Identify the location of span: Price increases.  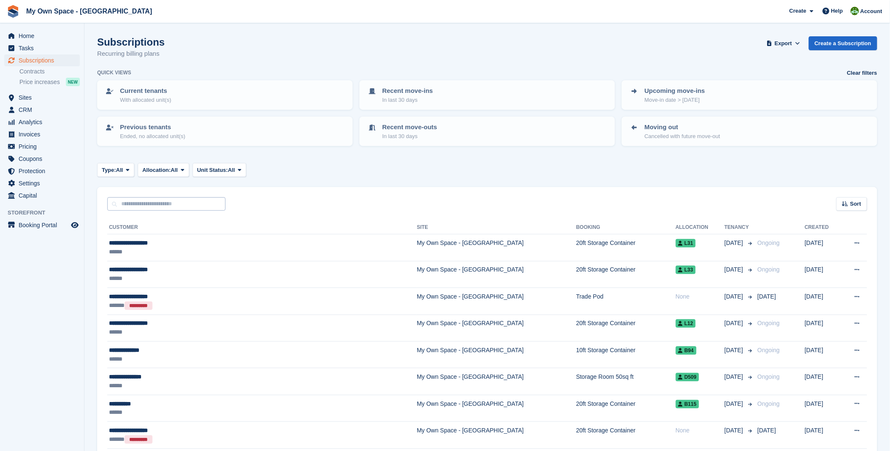
(40, 82).